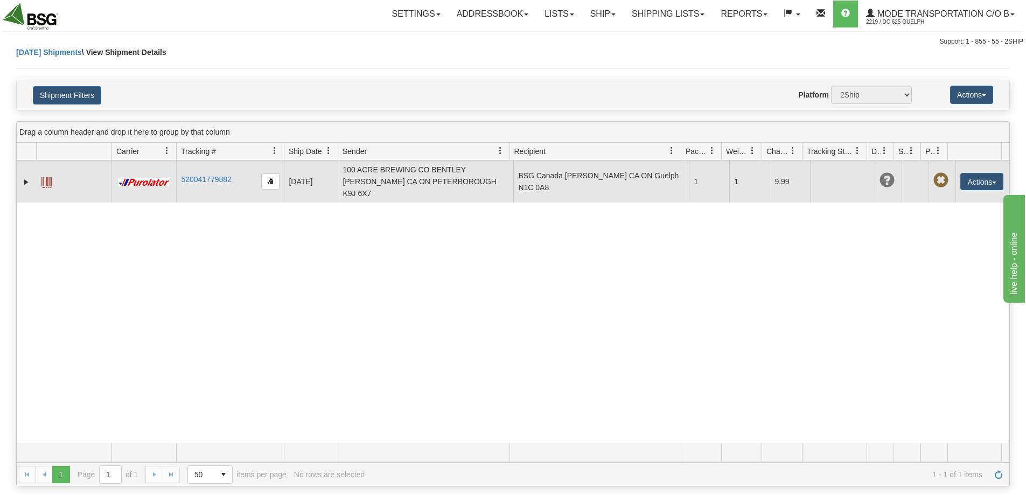  What do you see at coordinates (61, 475) in the screenshot?
I see `span: Page 1` at bounding box center [61, 475].